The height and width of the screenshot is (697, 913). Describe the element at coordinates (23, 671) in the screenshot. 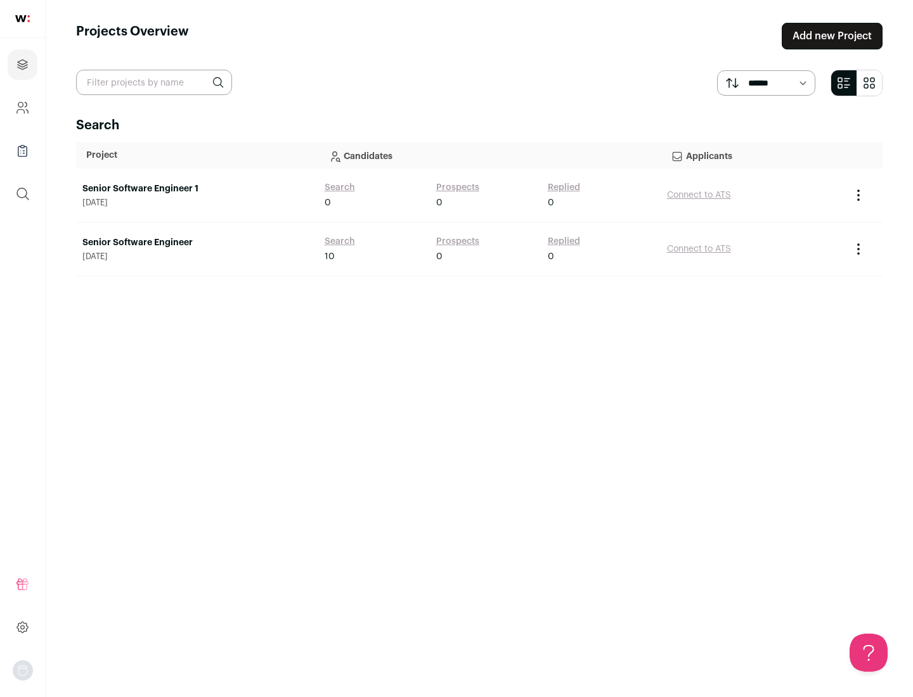

I see `img: nopic.png` at that location.